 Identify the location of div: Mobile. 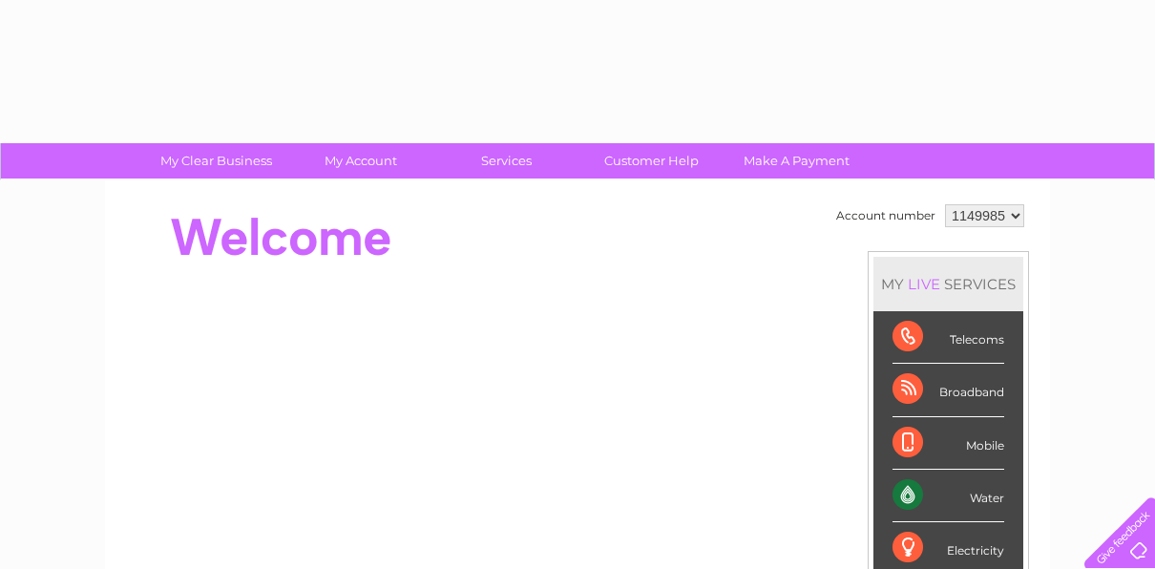
(948, 443).